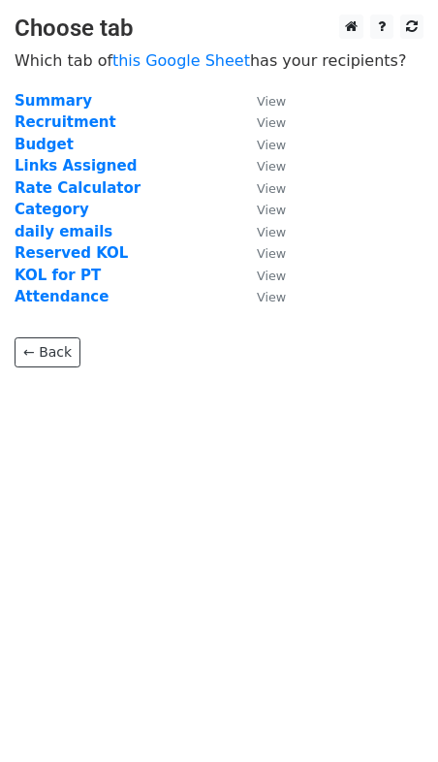 The width and height of the screenshot is (438, 762). Describe the element at coordinates (219, 60) in the screenshot. I see `p: Which tab of has your recipients?` at that location.